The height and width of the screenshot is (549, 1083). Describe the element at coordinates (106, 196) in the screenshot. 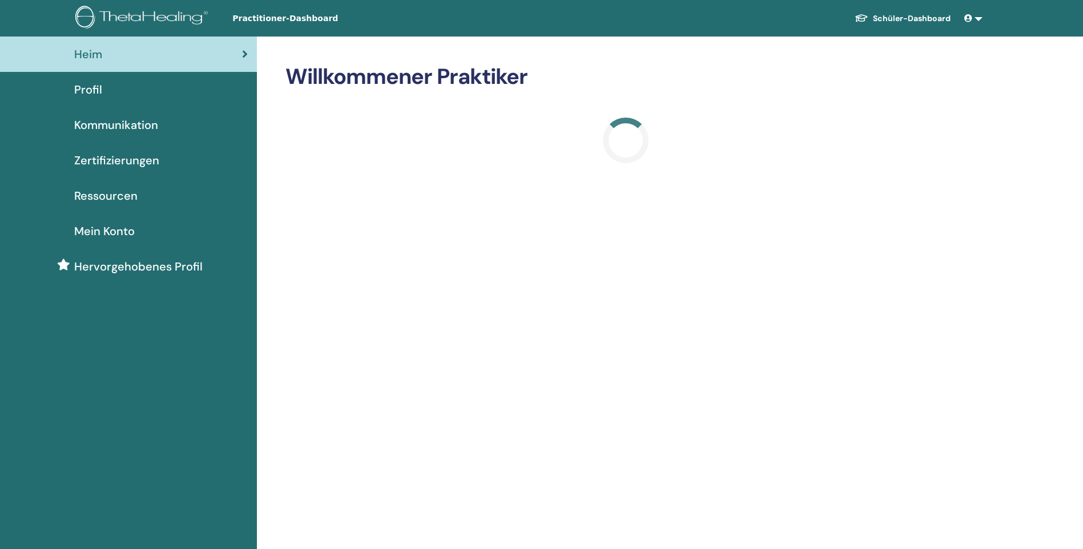

I see `span: Ressourcen` at that location.